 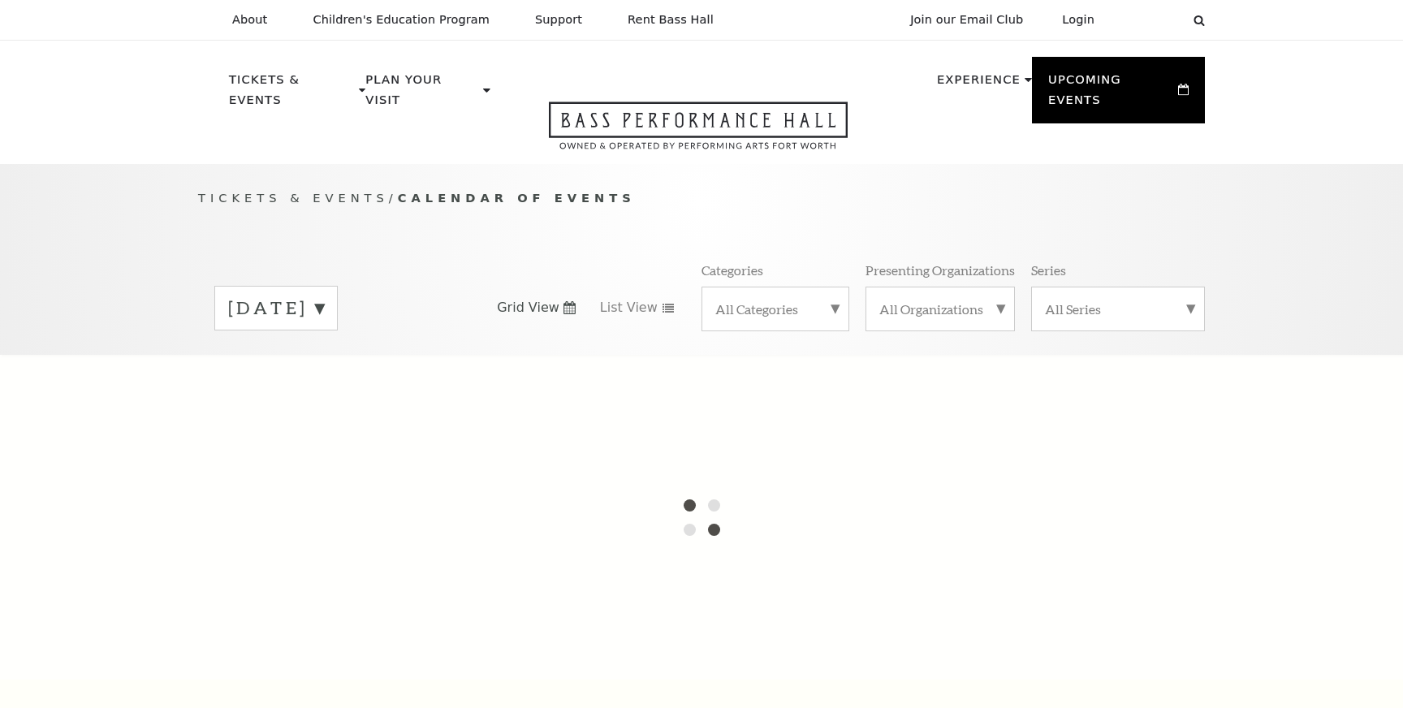 I want to click on p: Rent Bass Hall, so click(x=671, y=19).